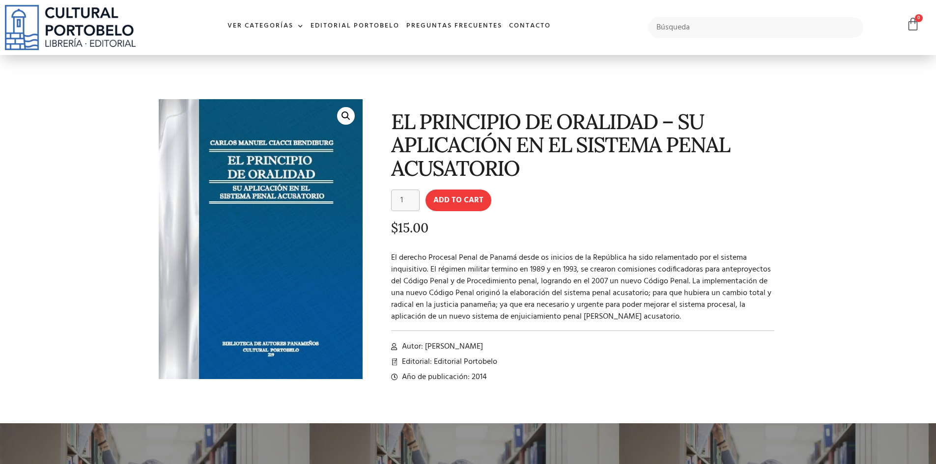 The width and height of the screenshot is (936, 464). I want to click on a: Preguntas frecuentes, so click(454, 26).